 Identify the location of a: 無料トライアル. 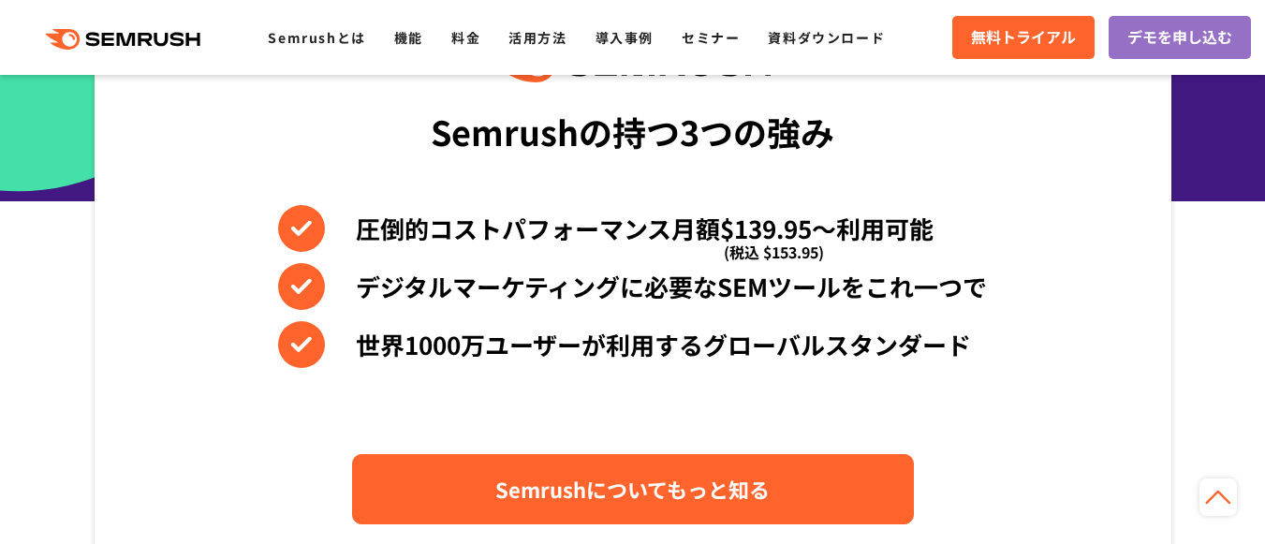
(1023, 37).